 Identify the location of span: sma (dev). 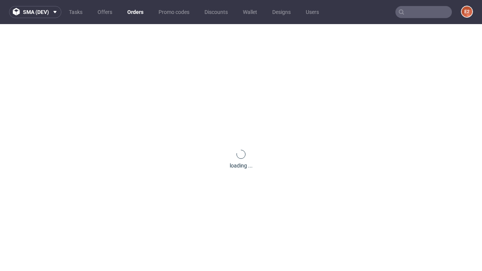
(36, 12).